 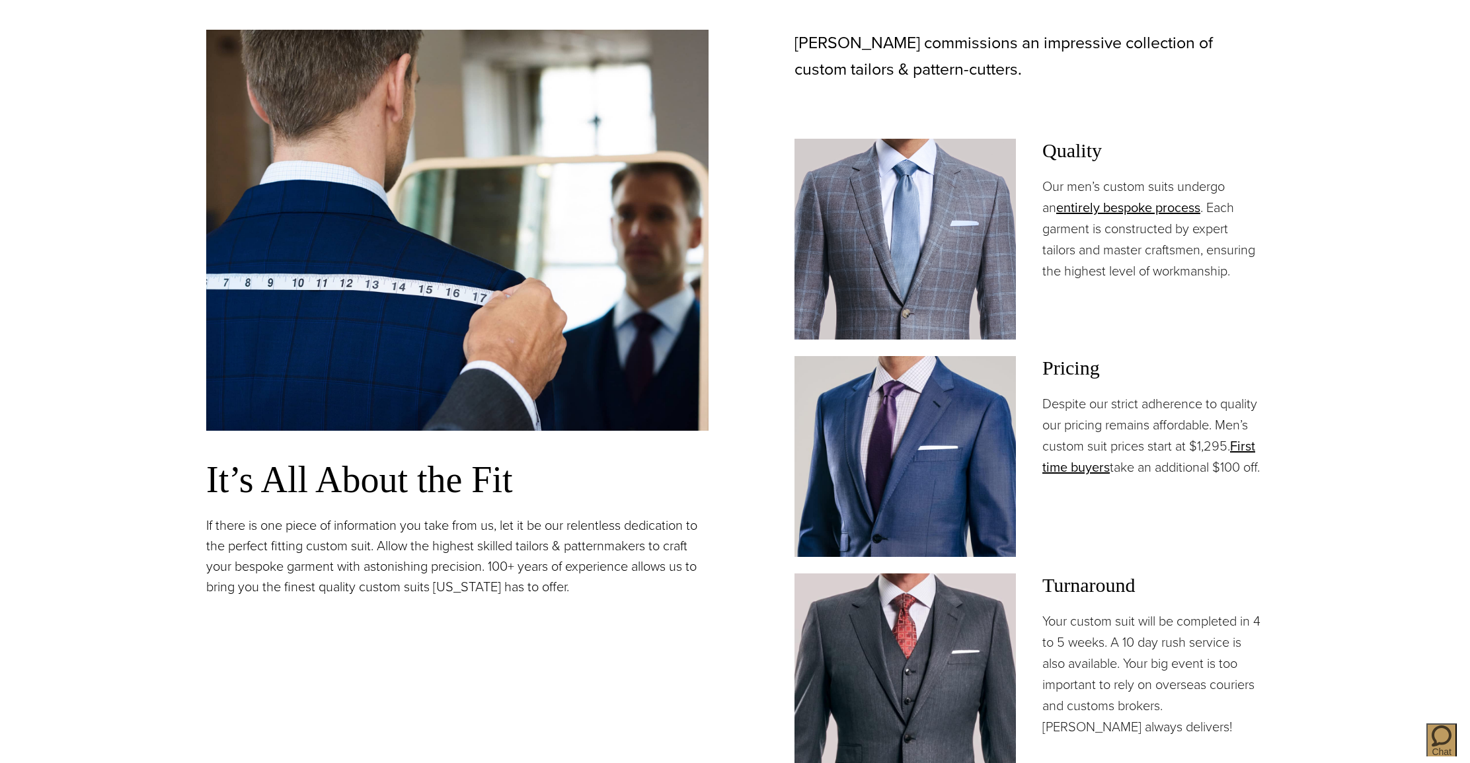 I want to click on p: Our men’s custom suits undergo an . Each garment is constructed by expert tailors and master craf..., so click(x=1153, y=229).